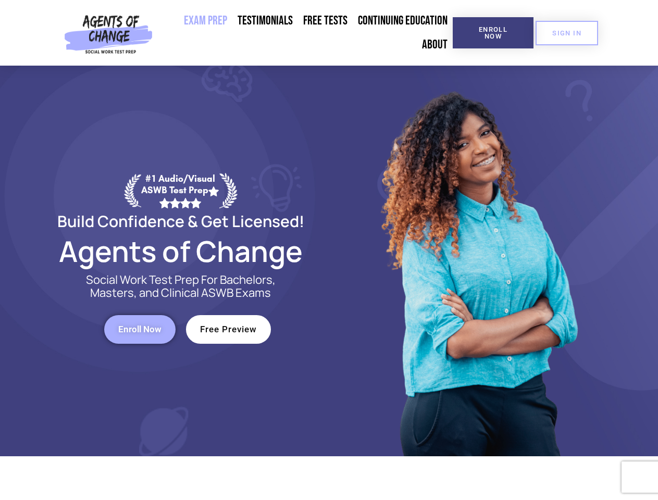  I want to click on a: About, so click(435, 45).